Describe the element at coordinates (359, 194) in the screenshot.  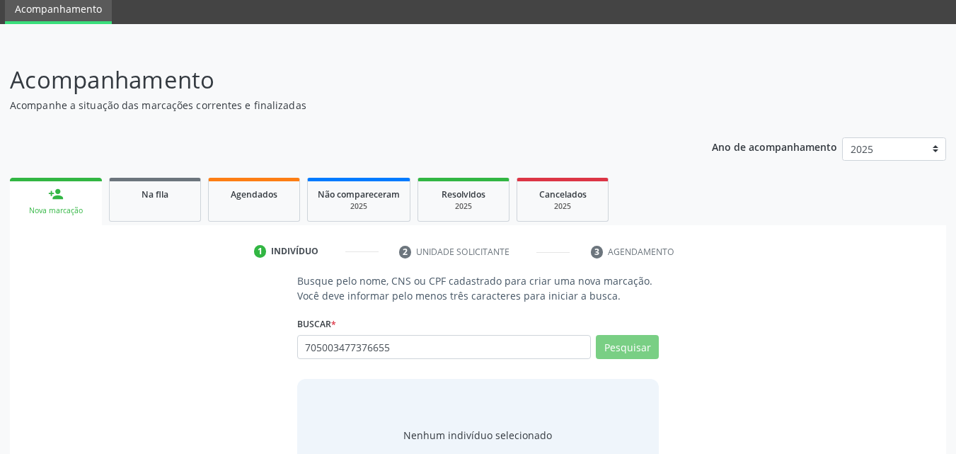
I see `span: Não compareceram` at that location.